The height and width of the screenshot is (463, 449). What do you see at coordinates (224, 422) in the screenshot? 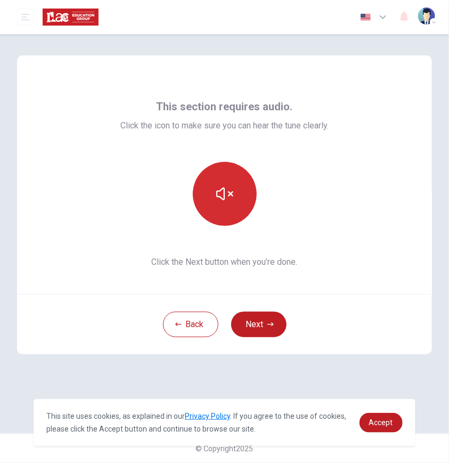
I see `div: cookieconsent` at bounding box center [224, 422].